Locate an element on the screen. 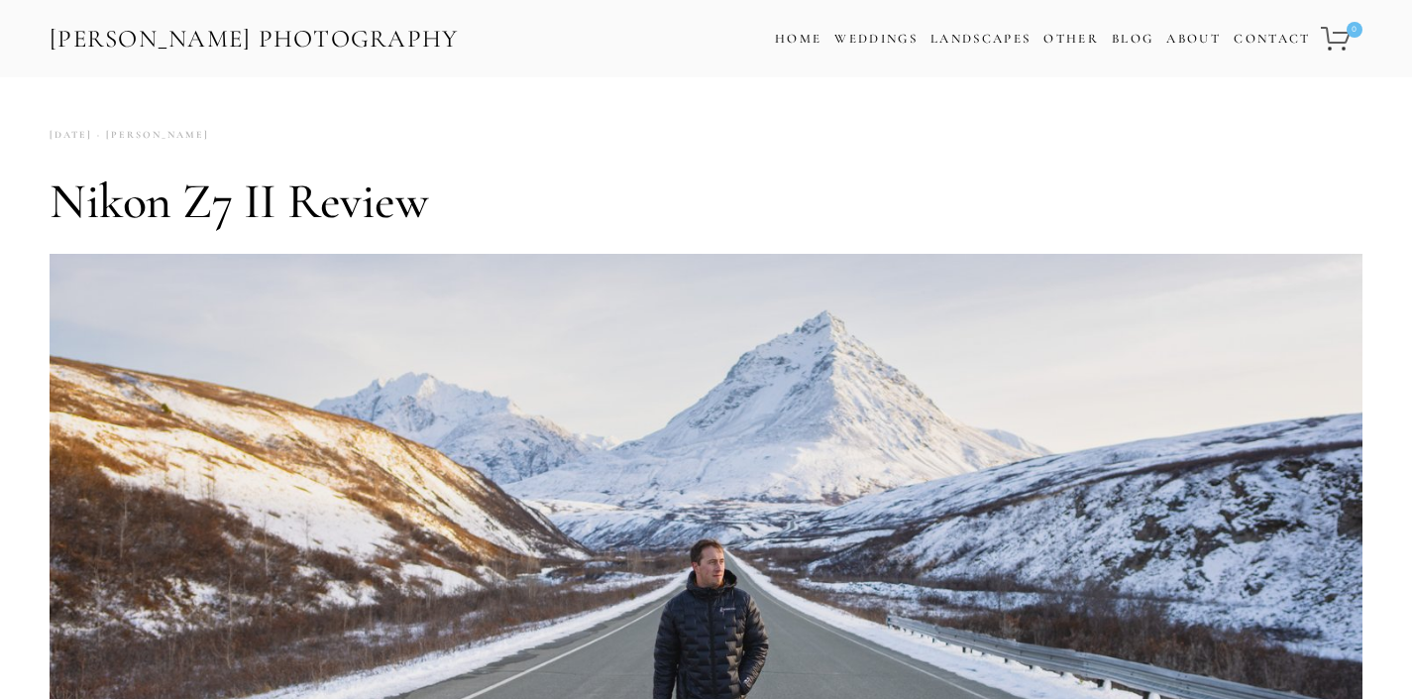  a: Landscapes is located at coordinates (980, 39).